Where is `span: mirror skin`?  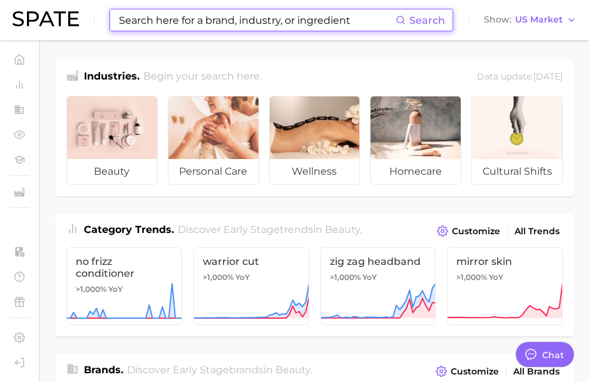
span: mirror skin is located at coordinates (504, 261).